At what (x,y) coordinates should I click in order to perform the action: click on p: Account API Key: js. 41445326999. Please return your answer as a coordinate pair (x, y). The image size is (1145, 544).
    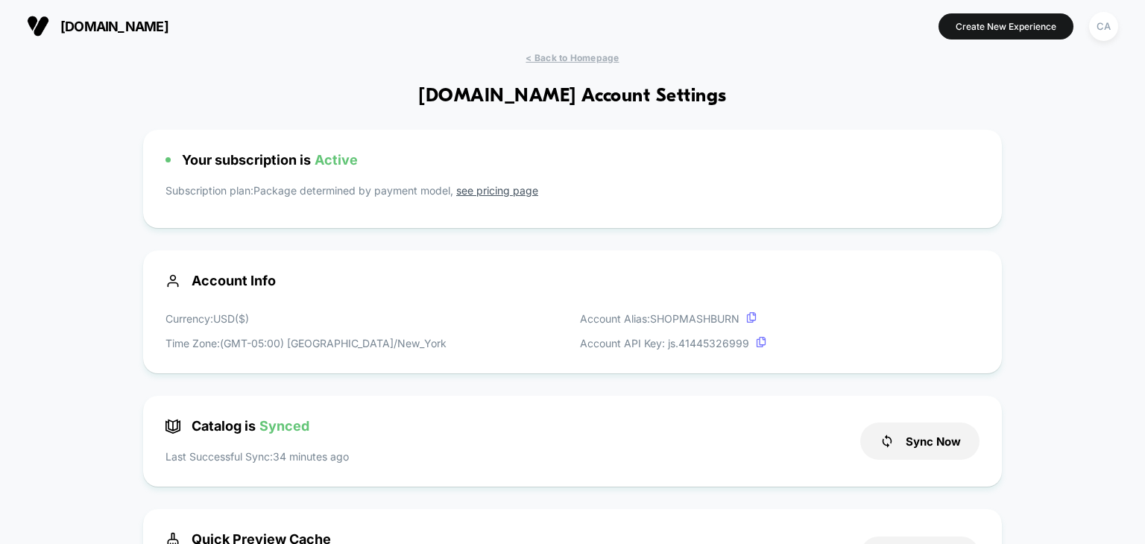
    Looking at the image, I should click on (673, 343).